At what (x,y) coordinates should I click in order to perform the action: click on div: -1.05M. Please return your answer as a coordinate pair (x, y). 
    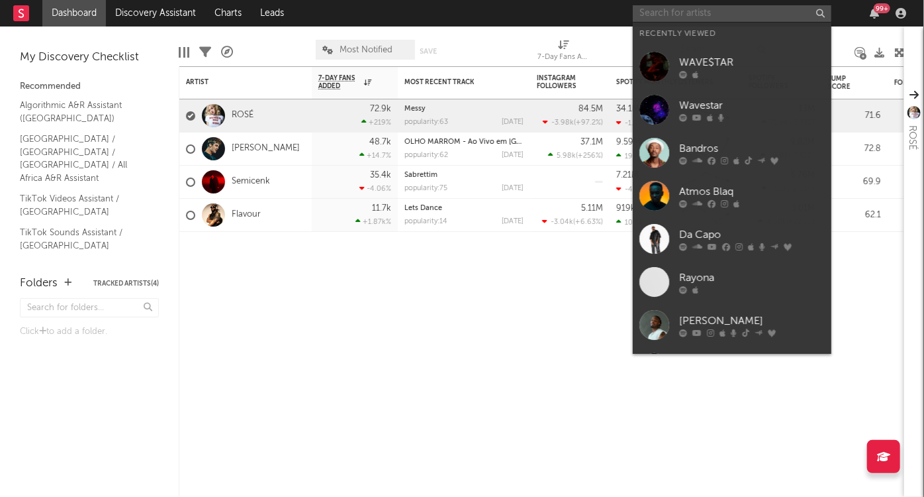
    Looking at the image, I should click on (632, 122).